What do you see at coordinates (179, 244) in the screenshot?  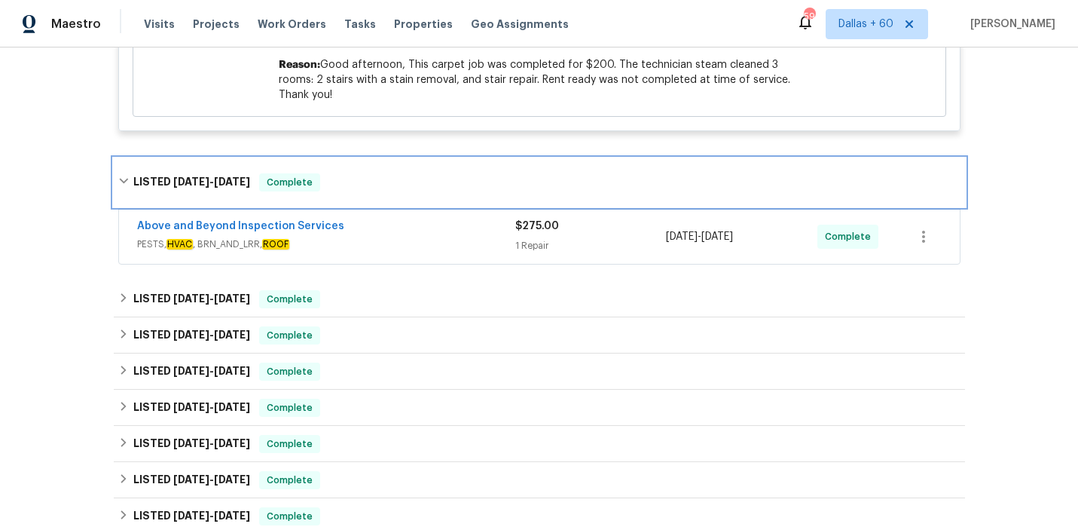 I see `em: HVAC` at bounding box center [179, 244].